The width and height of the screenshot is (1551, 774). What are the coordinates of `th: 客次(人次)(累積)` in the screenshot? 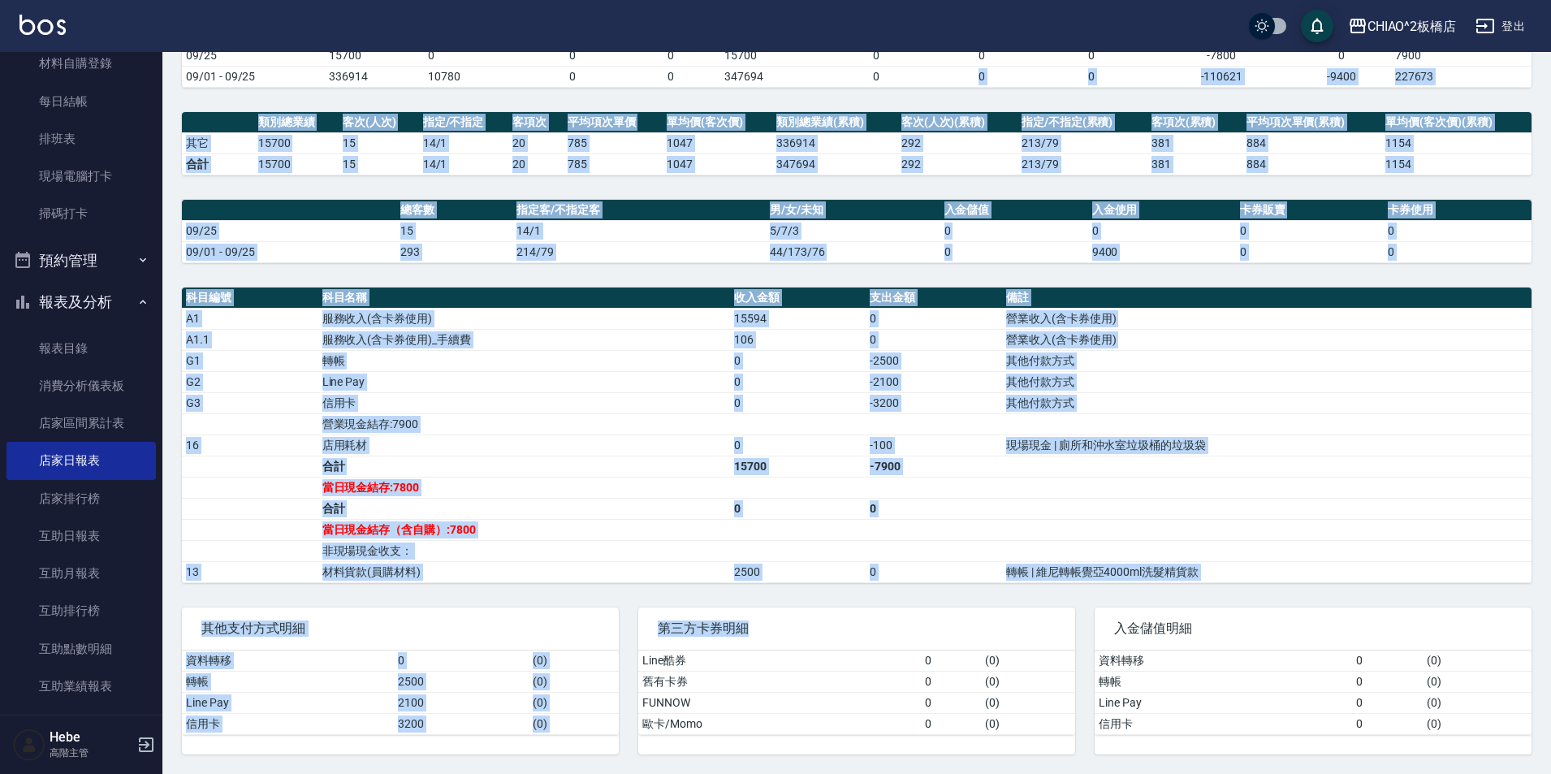 It's located at (957, 123).